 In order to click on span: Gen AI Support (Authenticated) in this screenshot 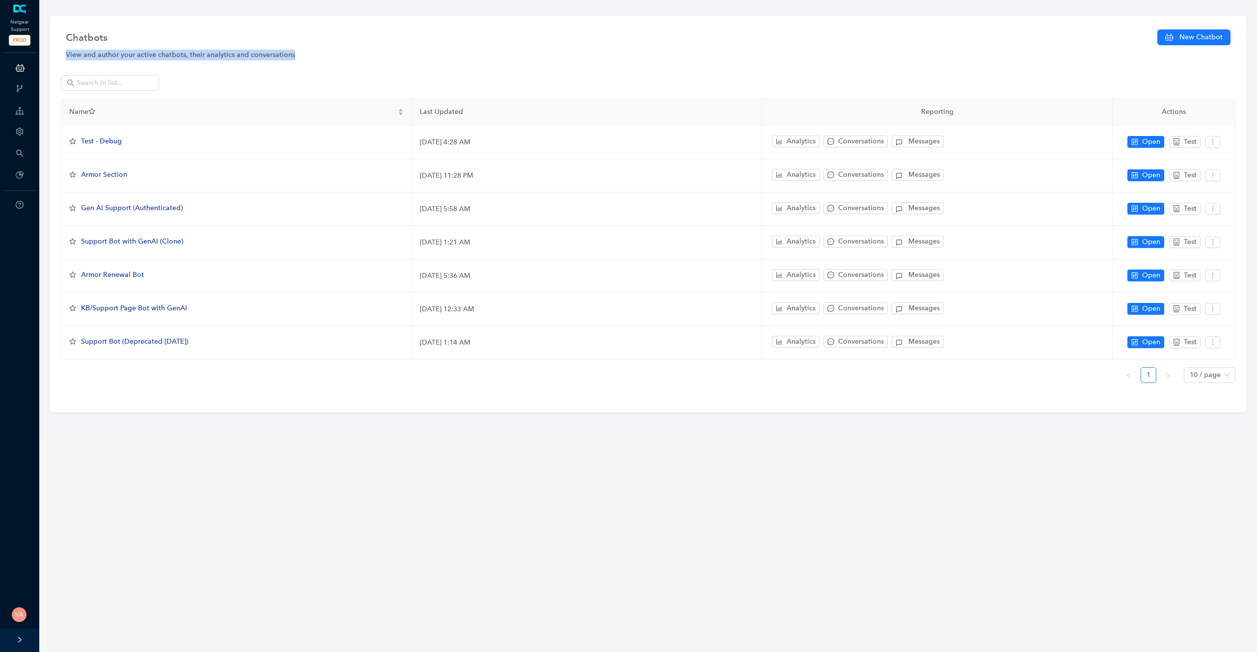, I will do `click(132, 208)`.